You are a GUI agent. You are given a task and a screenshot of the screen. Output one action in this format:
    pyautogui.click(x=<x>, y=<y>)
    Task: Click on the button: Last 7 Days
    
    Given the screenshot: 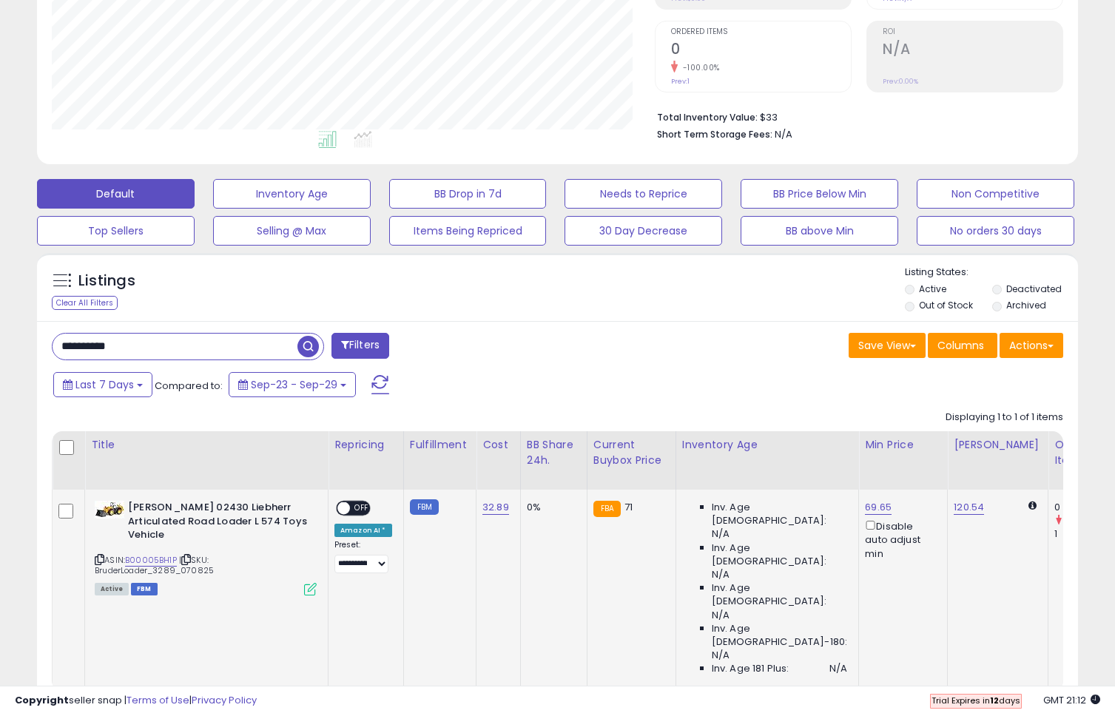 What is the action you would take?
    pyautogui.click(x=103, y=385)
    